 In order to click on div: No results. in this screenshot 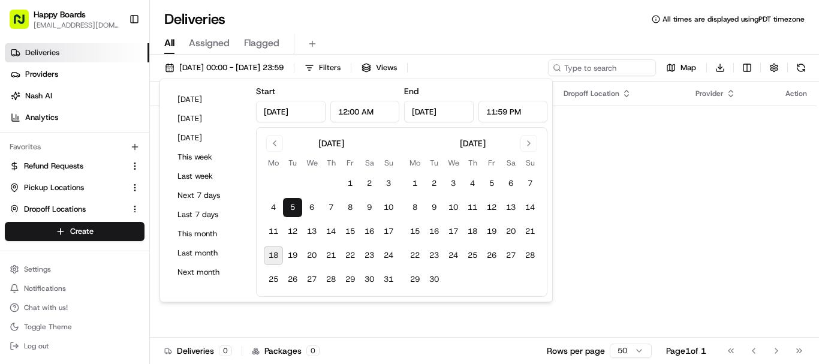, I will do `click(483, 134)`.